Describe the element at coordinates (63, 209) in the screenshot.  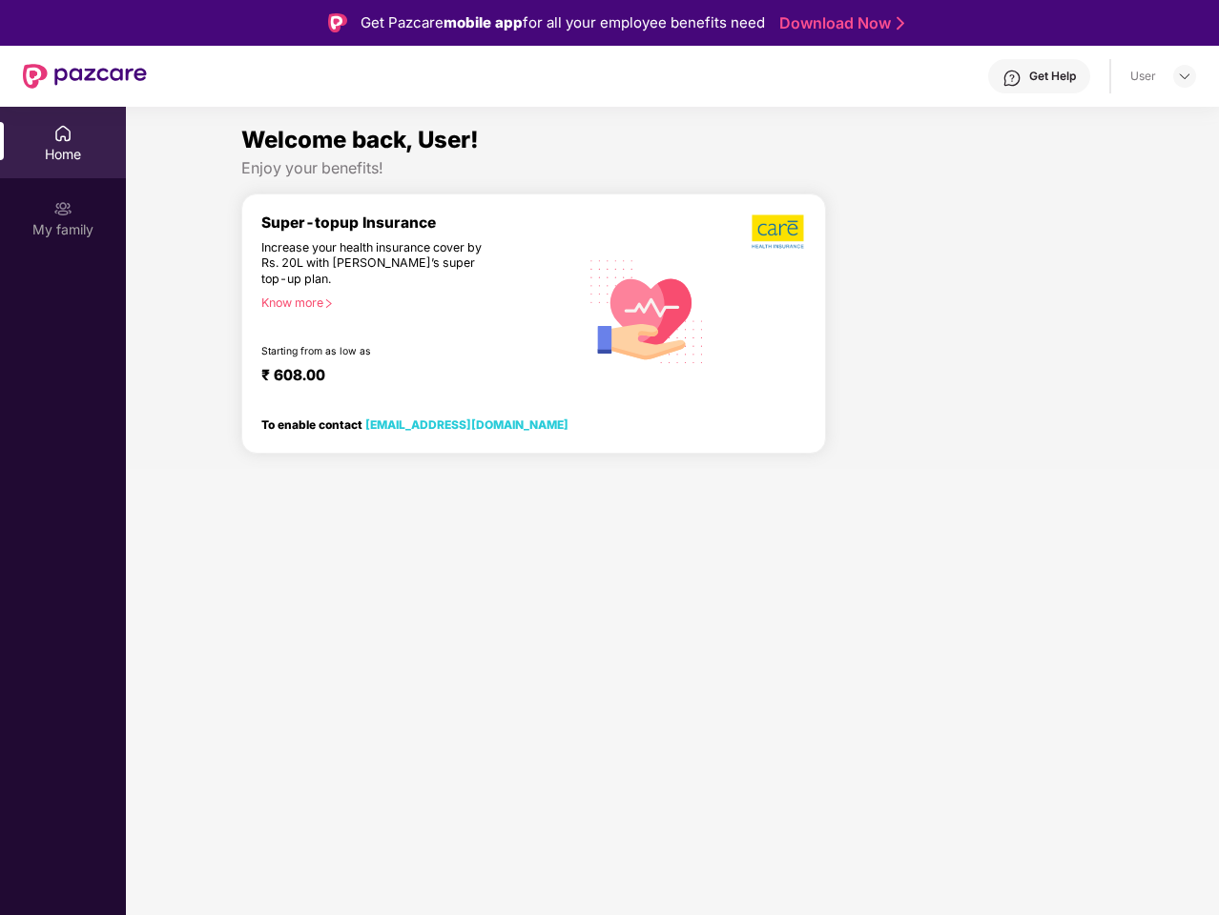
I see `img: svg+xml;base64,PHN2ZyB3aWR0aD0iMjAiIGhlaWdodD0iMjAiIHZpZXdCb3g9IjAgMCAyMCAyMCIgZmlsbD0ibm9uZSIgeG...` at that location.